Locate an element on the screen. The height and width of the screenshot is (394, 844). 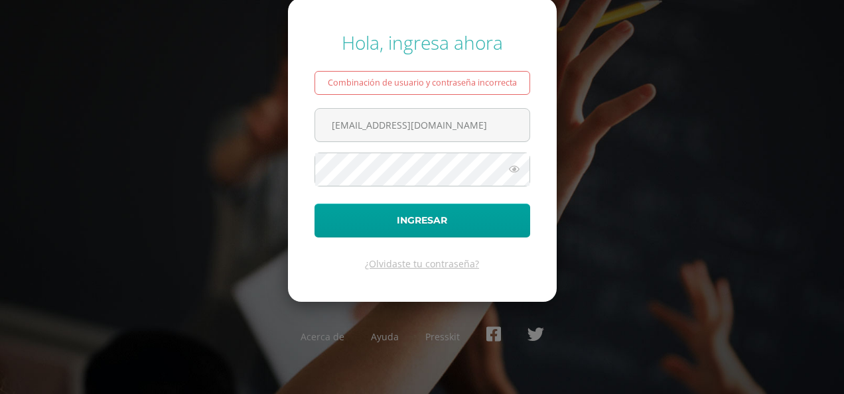
a: ¿Olvidaste tu contraseña? is located at coordinates (422, 263).